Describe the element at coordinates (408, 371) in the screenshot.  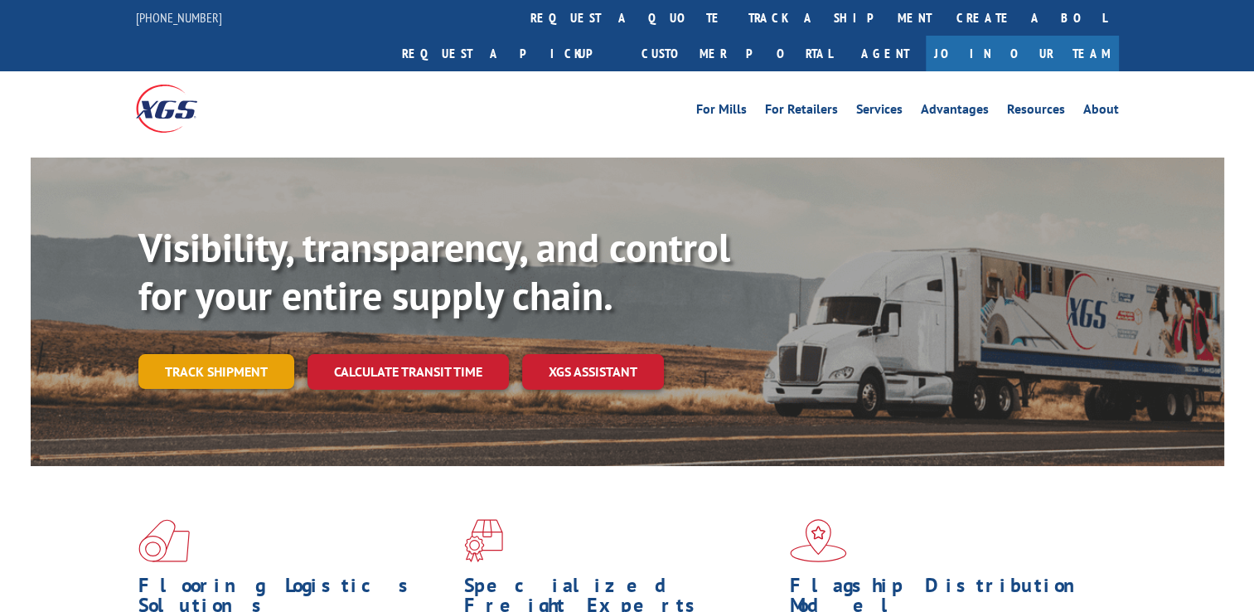
I see `a: Calculate transit time` at that location.